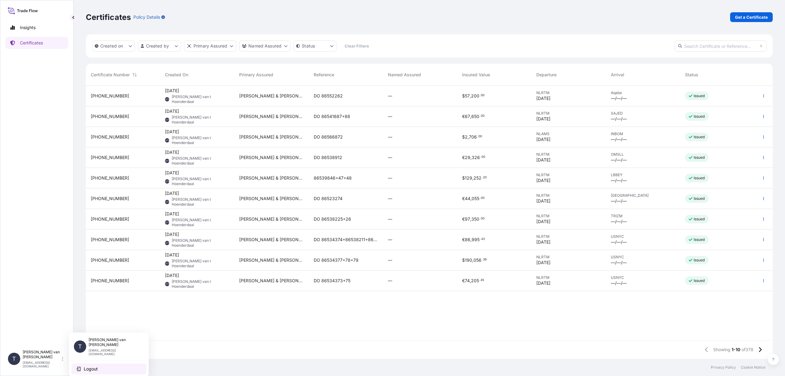 The width and height of the screenshot is (785, 376). I want to click on input: Search Certificate or Reference..., so click(721, 46).